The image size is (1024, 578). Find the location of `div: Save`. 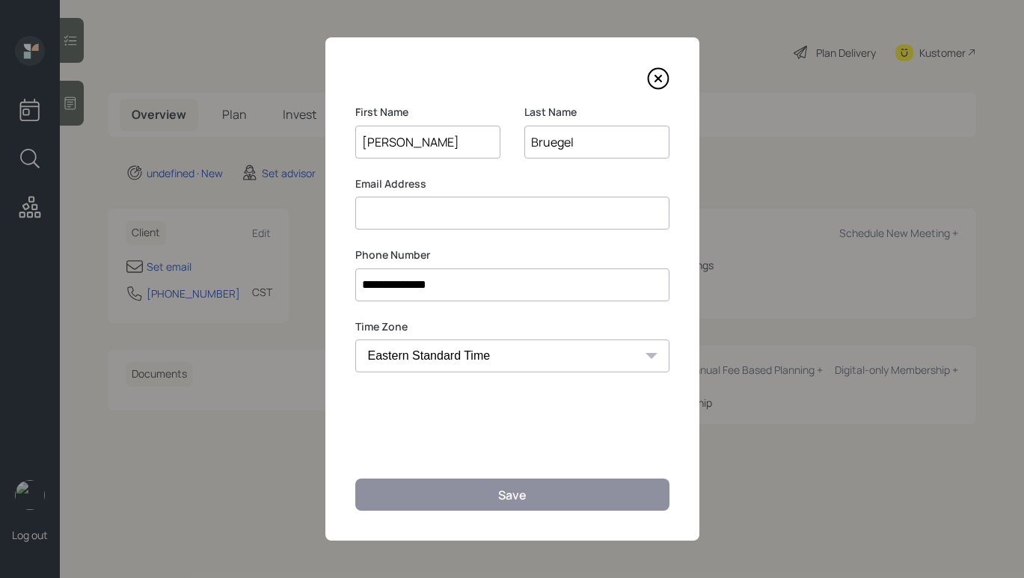

div: Save is located at coordinates (512, 495).